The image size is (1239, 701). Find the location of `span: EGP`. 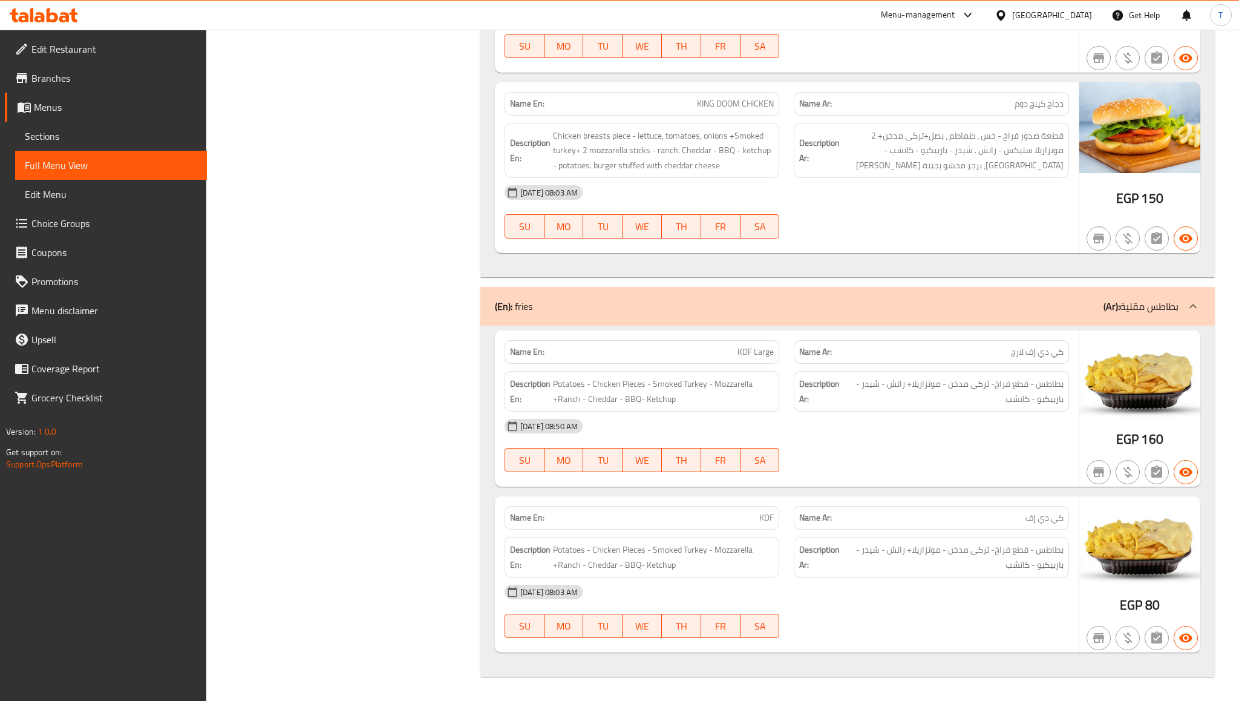

span: EGP is located at coordinates (1131, 604).